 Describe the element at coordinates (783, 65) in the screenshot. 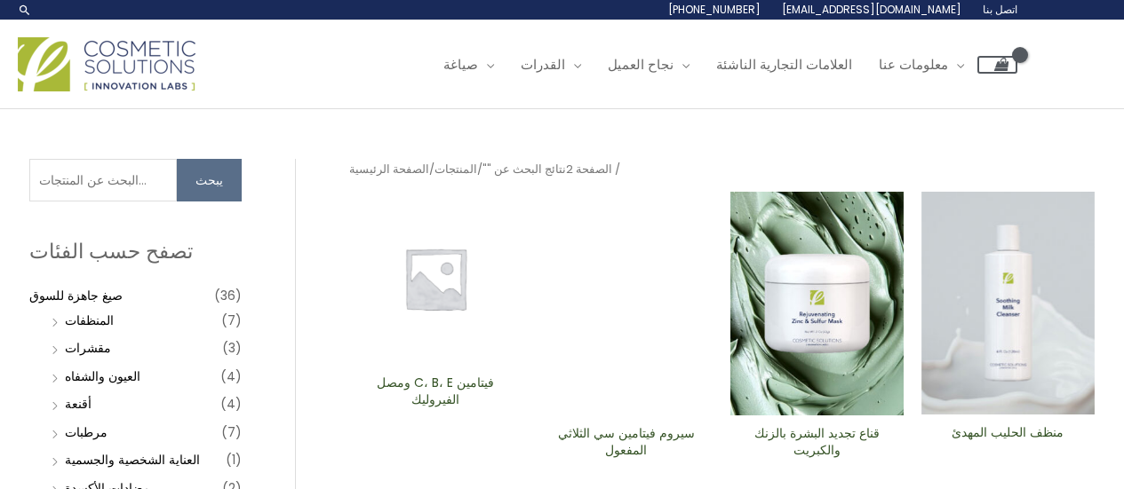

I see `a: العلامات التجارية الناشئة` at that location.